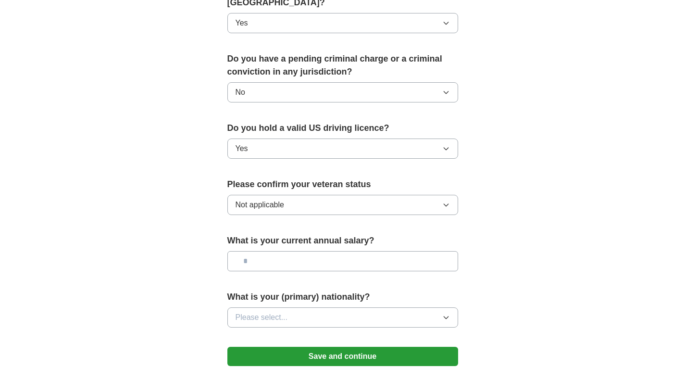 This screenshot has height=368, width=685. What do you see at coordinates (343, 240) in the screenshot?
I see `label: What is your current annual salary?` at bounding box center [343, 240].